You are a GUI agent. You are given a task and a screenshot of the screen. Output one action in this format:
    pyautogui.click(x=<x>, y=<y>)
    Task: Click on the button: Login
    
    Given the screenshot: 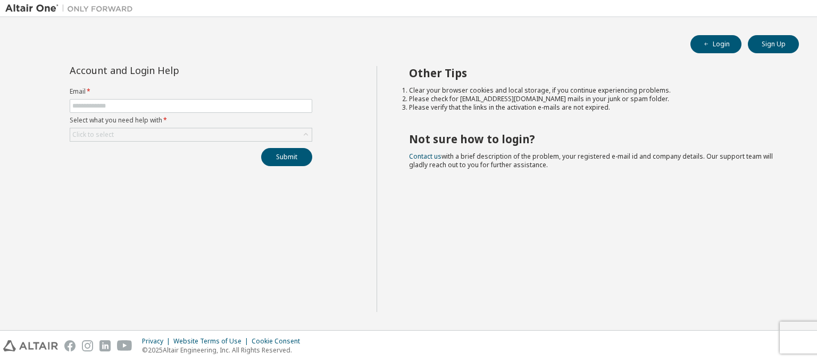 What is the action you would take?
    pyautogui.click(x=716, y=44)
    